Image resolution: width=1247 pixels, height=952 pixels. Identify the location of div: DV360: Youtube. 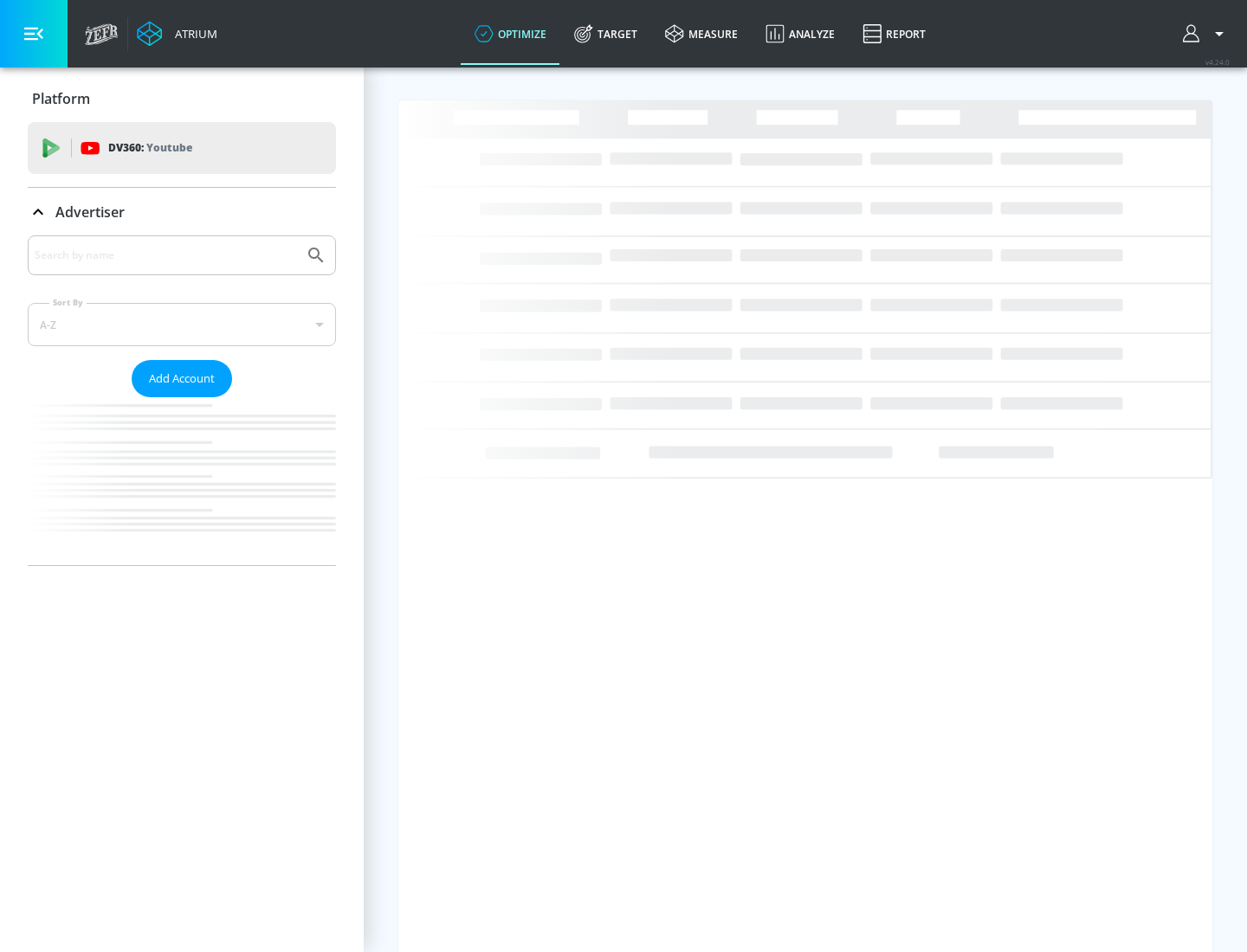
(182, 148).